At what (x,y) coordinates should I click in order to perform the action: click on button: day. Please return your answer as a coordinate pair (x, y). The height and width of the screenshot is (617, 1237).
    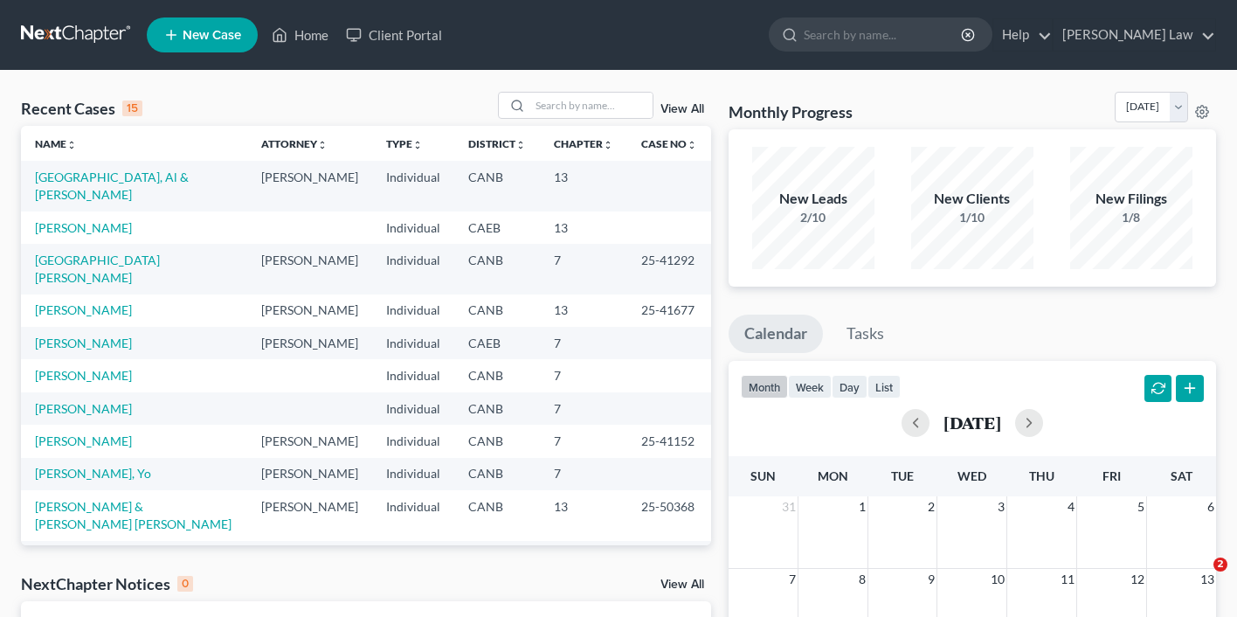
    Looking at the image, I should click on (849, 386).